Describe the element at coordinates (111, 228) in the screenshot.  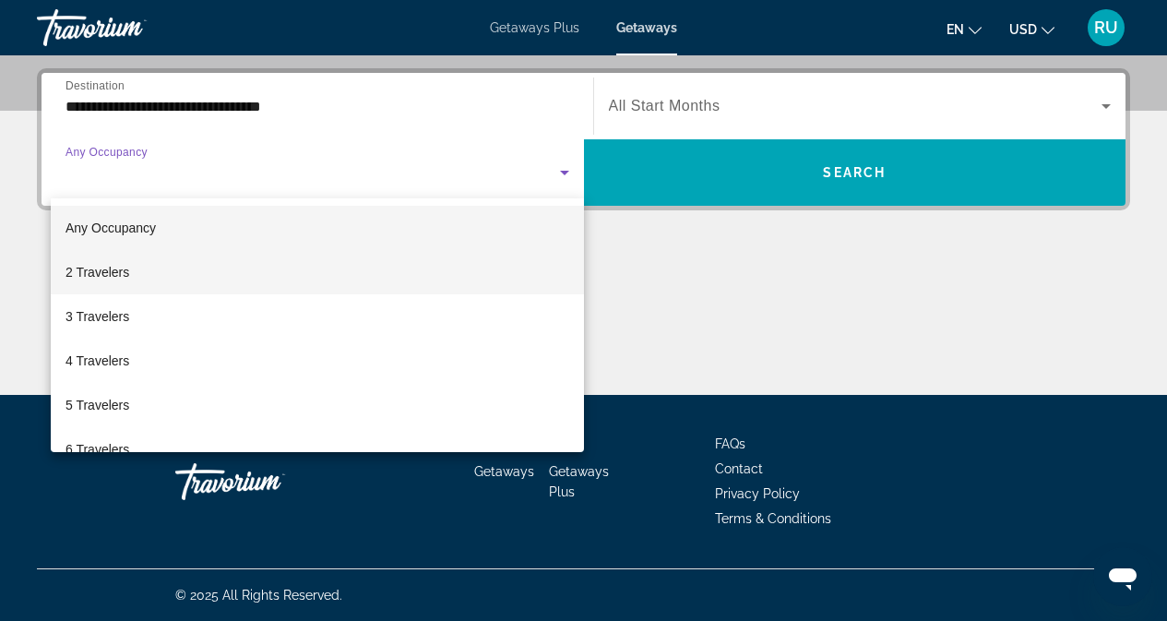
I see `span: Any Occupancy` at that location.